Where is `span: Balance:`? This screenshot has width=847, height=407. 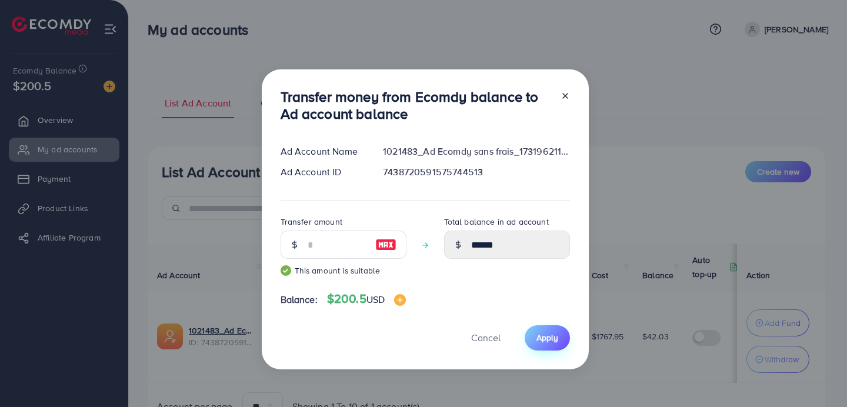 span: Balance: is located at coordinates (299, 299).